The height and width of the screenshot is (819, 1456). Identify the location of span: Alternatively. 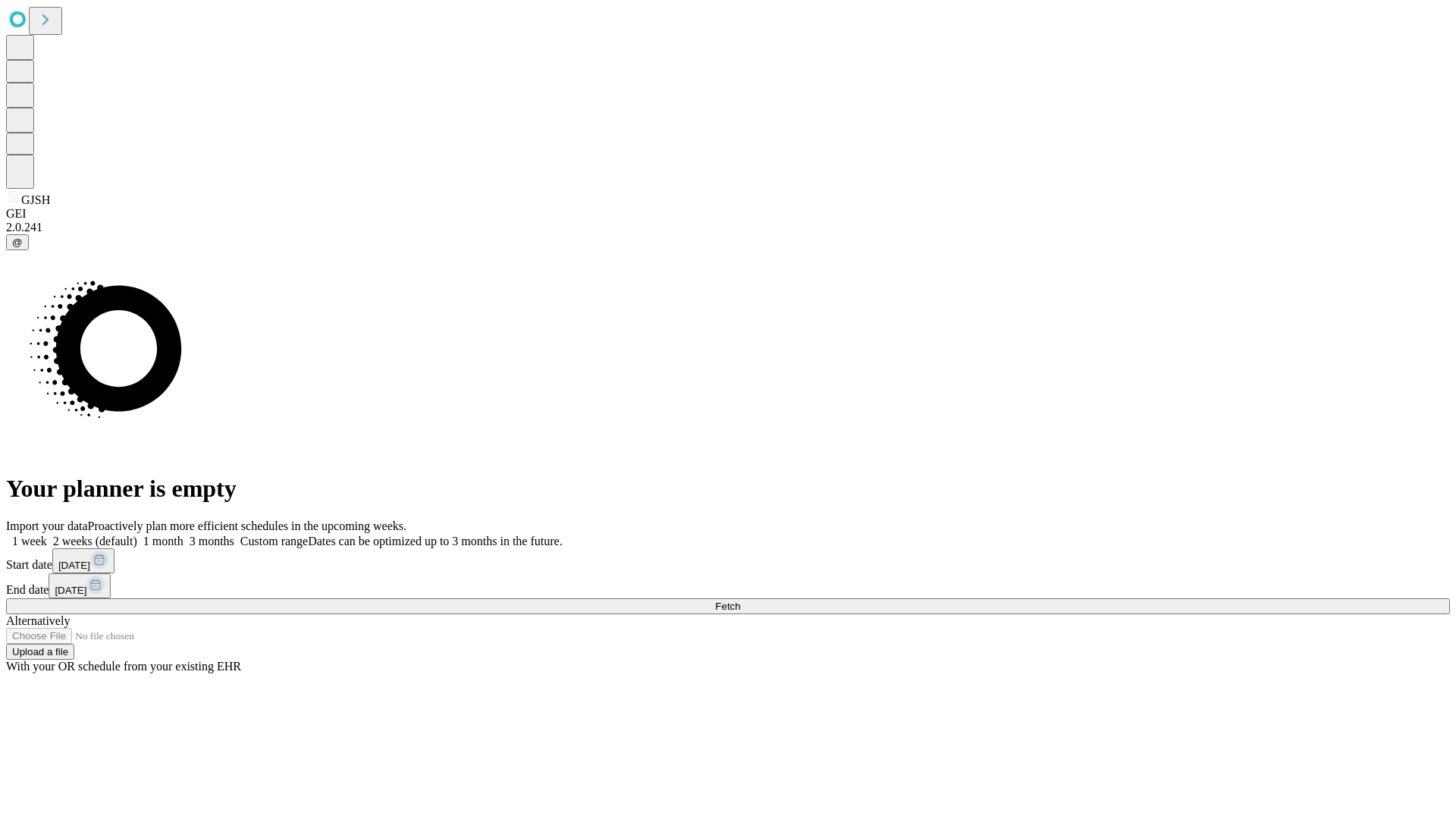
(38, 620).